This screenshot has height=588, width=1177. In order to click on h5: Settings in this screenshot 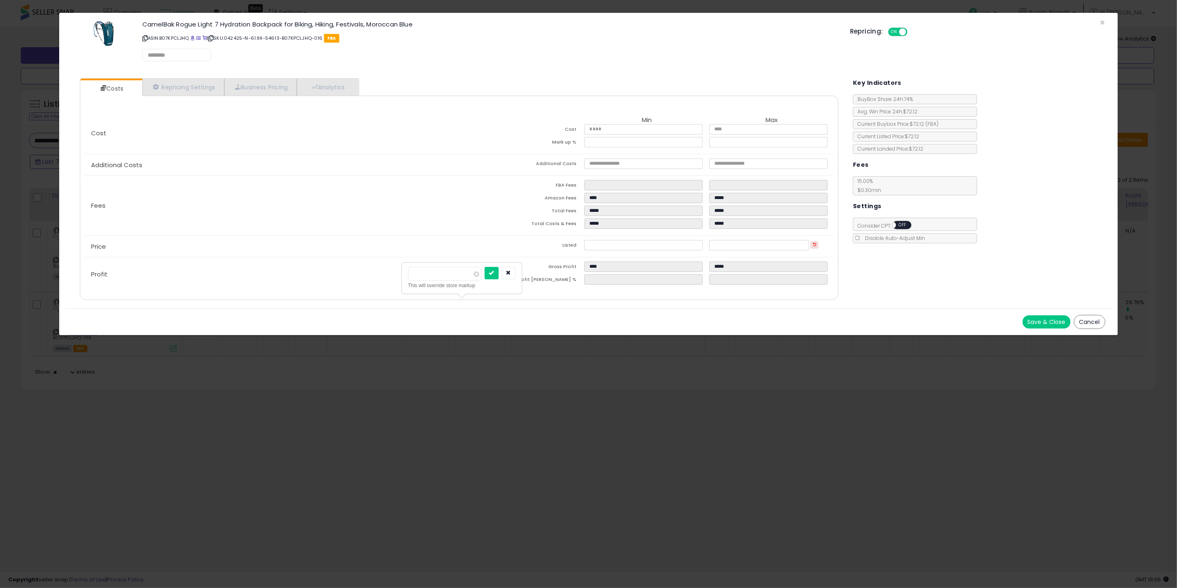, I will do `click(867, 206)`.